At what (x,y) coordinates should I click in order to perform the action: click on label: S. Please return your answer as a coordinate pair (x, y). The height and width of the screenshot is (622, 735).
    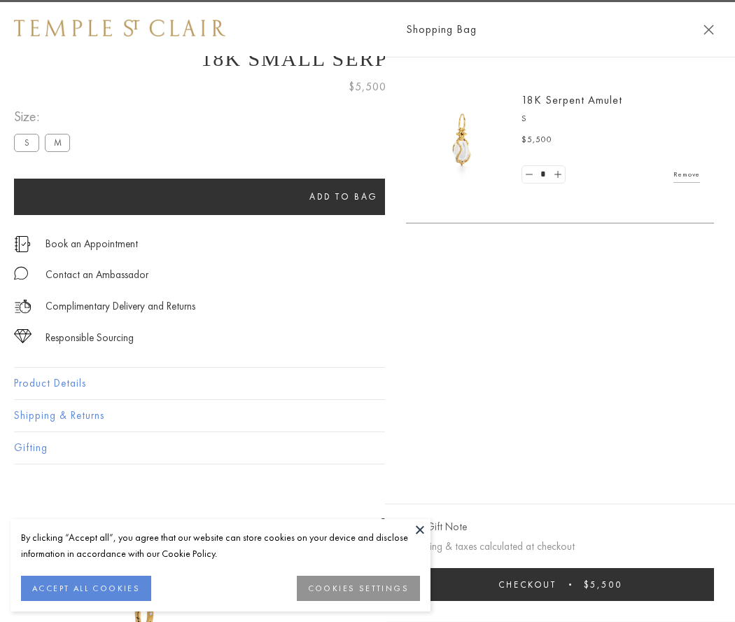
    Looking at the image, I should click on (27, 142).